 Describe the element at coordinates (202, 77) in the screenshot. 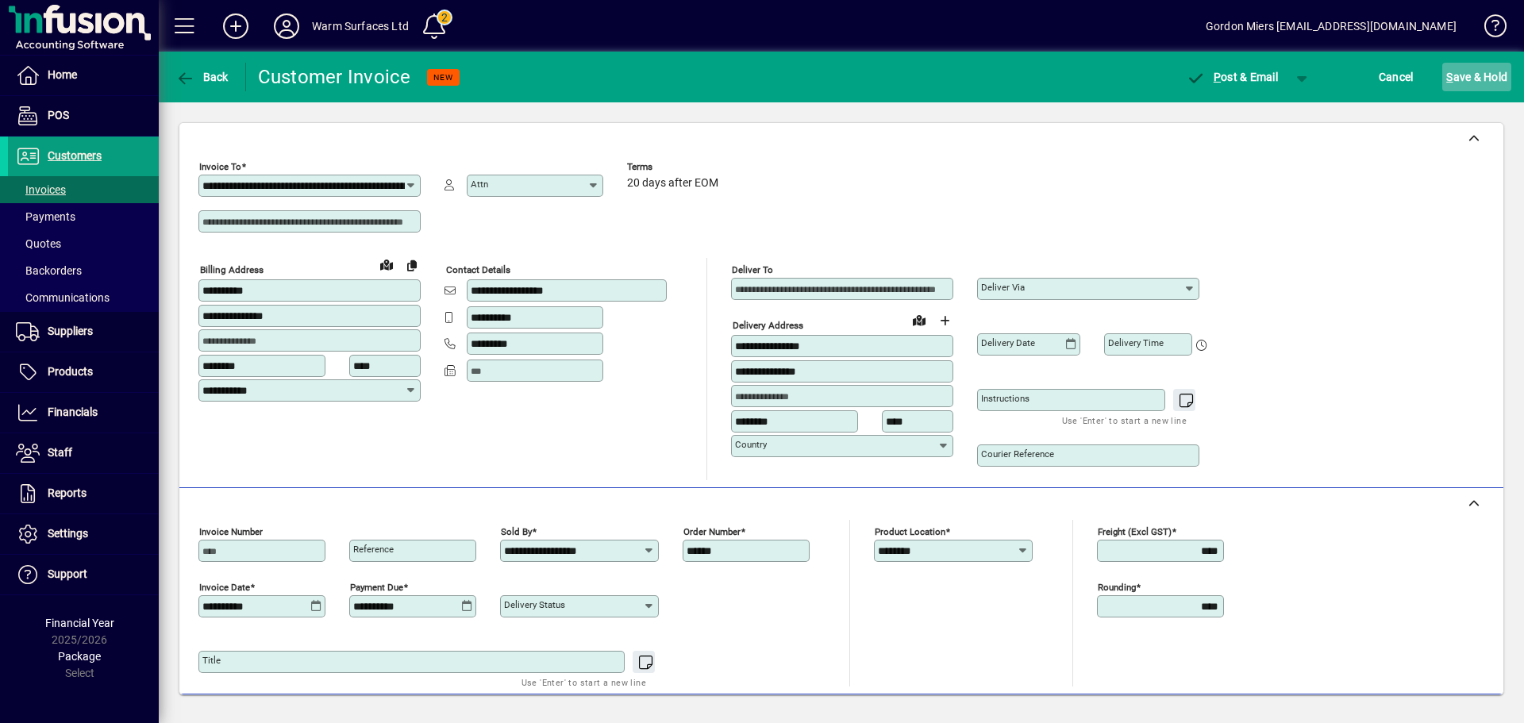

I see `app-page-header-button: Back` at that location.